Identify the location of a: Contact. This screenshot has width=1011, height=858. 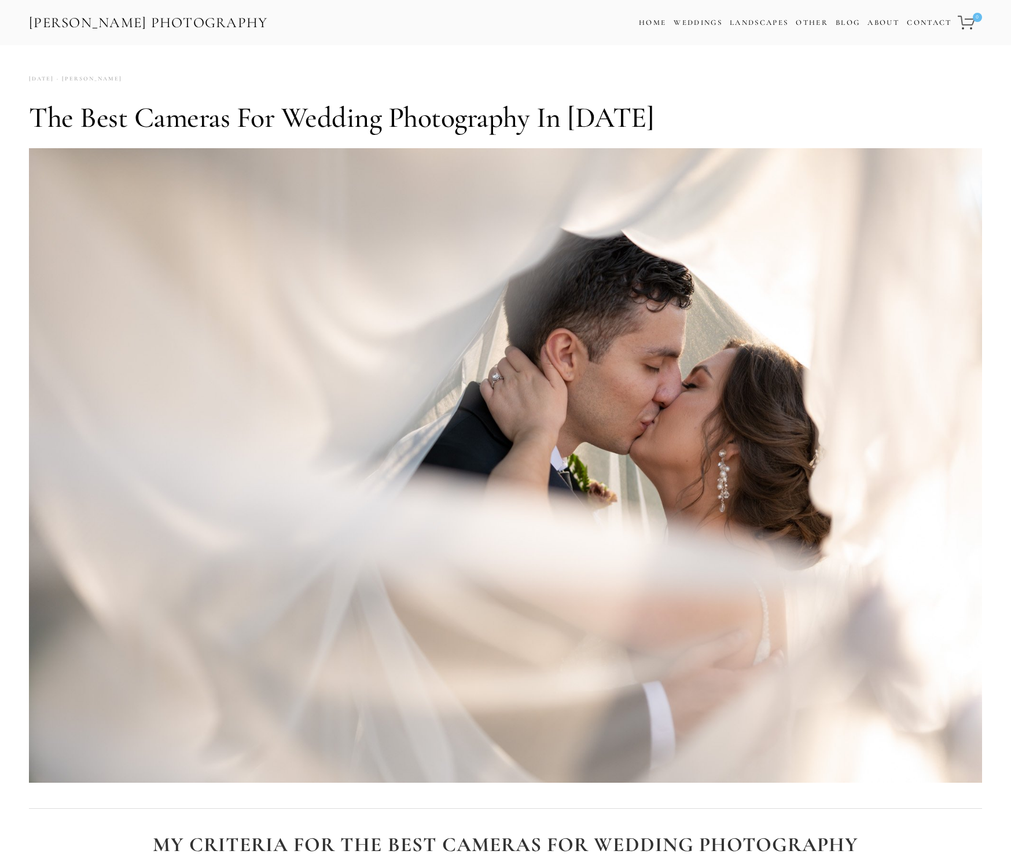
(929, 23).